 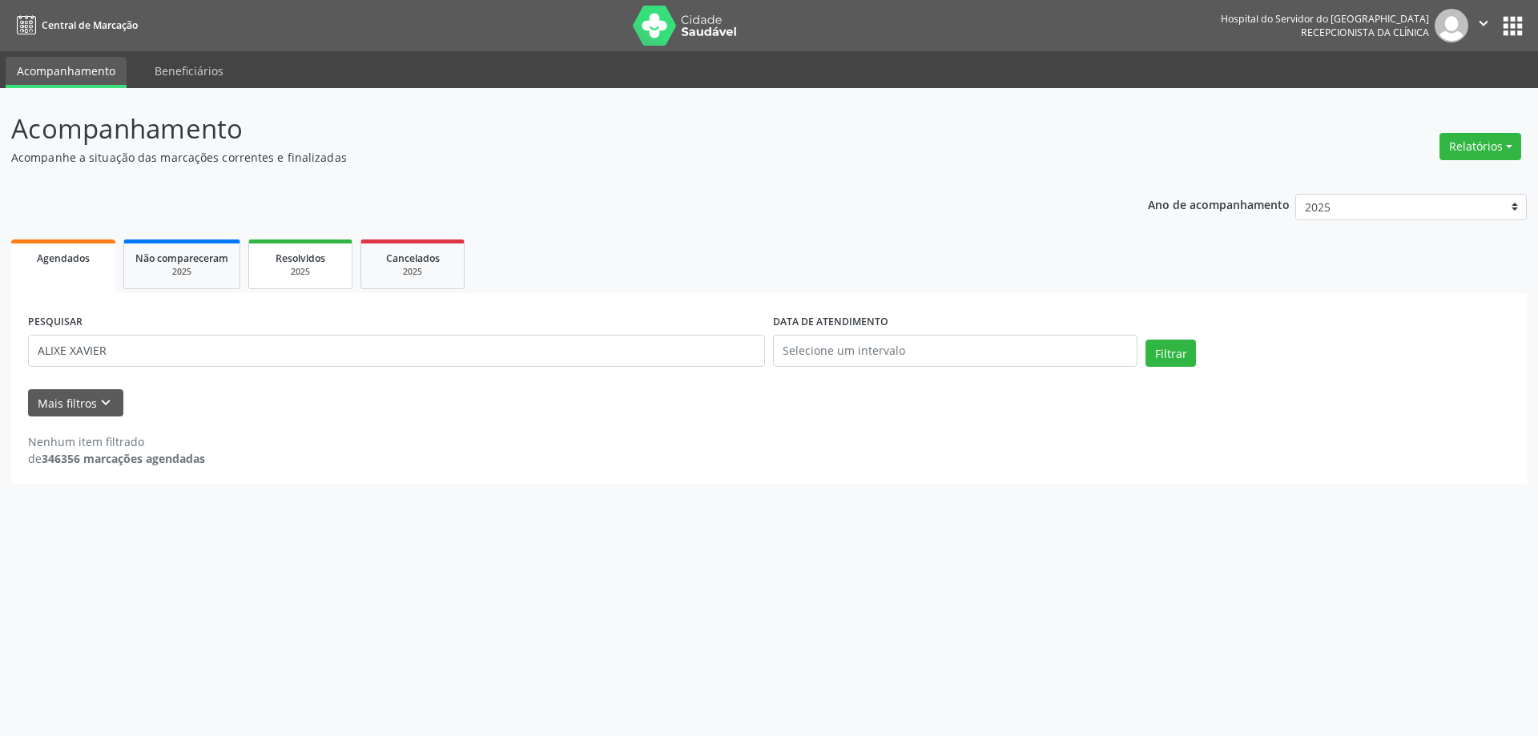 I want to click on label: PESQUISAR, so click(x=55, y=322).